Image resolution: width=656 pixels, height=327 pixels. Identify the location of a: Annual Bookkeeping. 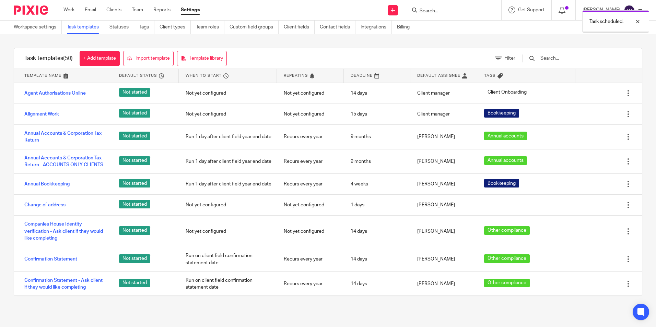
(47, 184).